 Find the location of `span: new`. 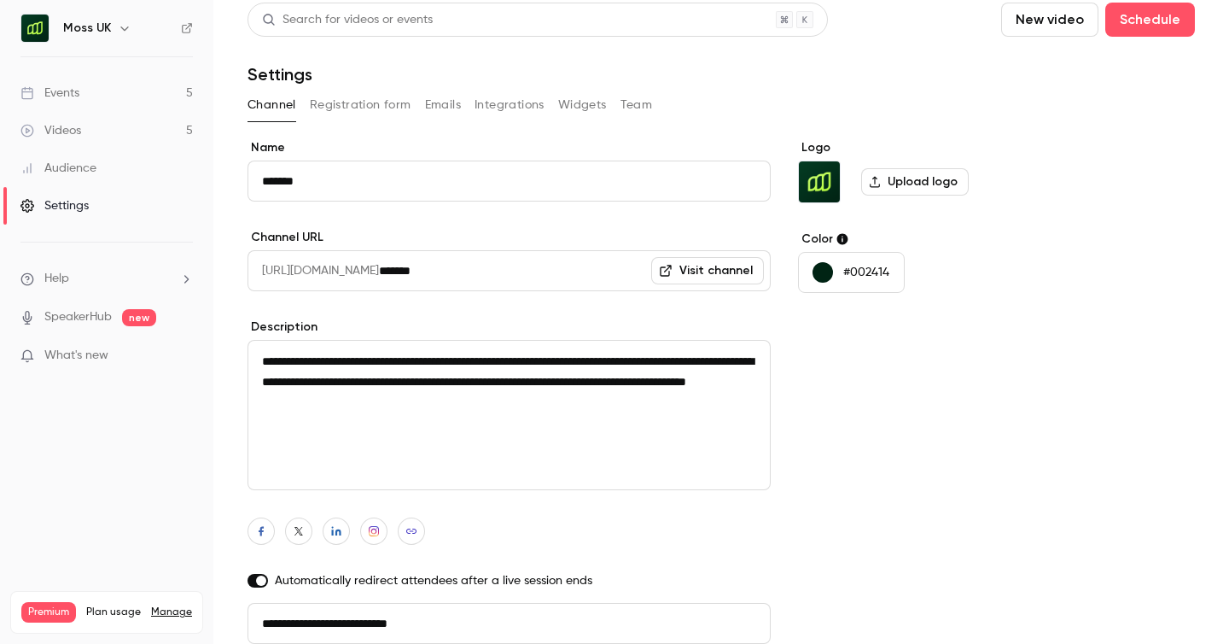

span: new is located at coordinates (139, 318).